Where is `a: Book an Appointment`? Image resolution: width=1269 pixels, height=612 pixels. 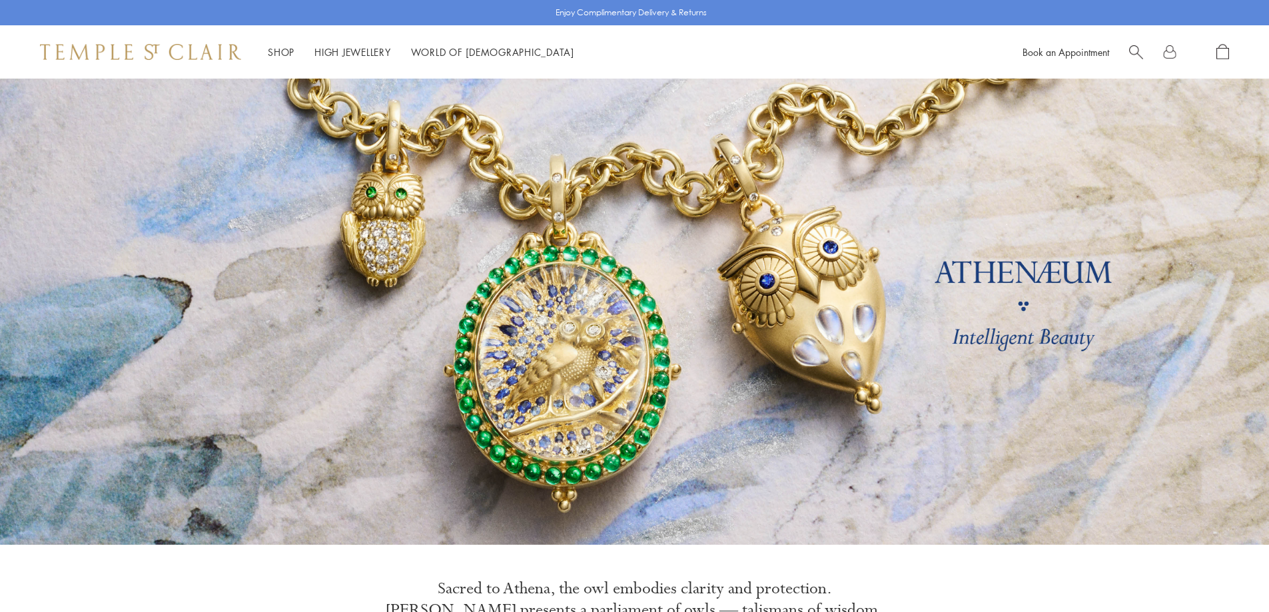
a: Book an Appointment is located at coordinates (1066, 52).